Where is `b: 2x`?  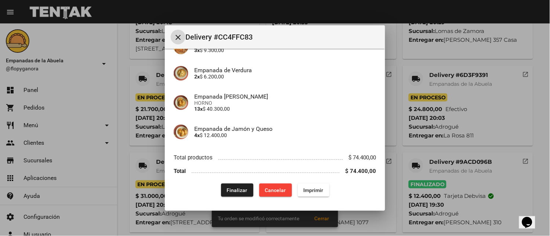
b: 2x is located at coordinates (197, 77).